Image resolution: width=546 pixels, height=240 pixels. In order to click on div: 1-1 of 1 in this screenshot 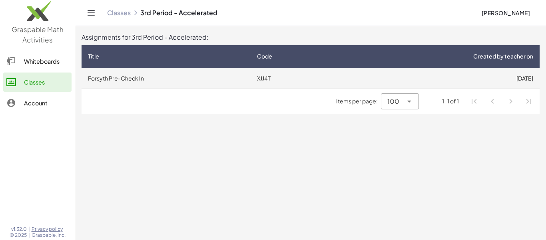, I will do `click(451, 101)`.